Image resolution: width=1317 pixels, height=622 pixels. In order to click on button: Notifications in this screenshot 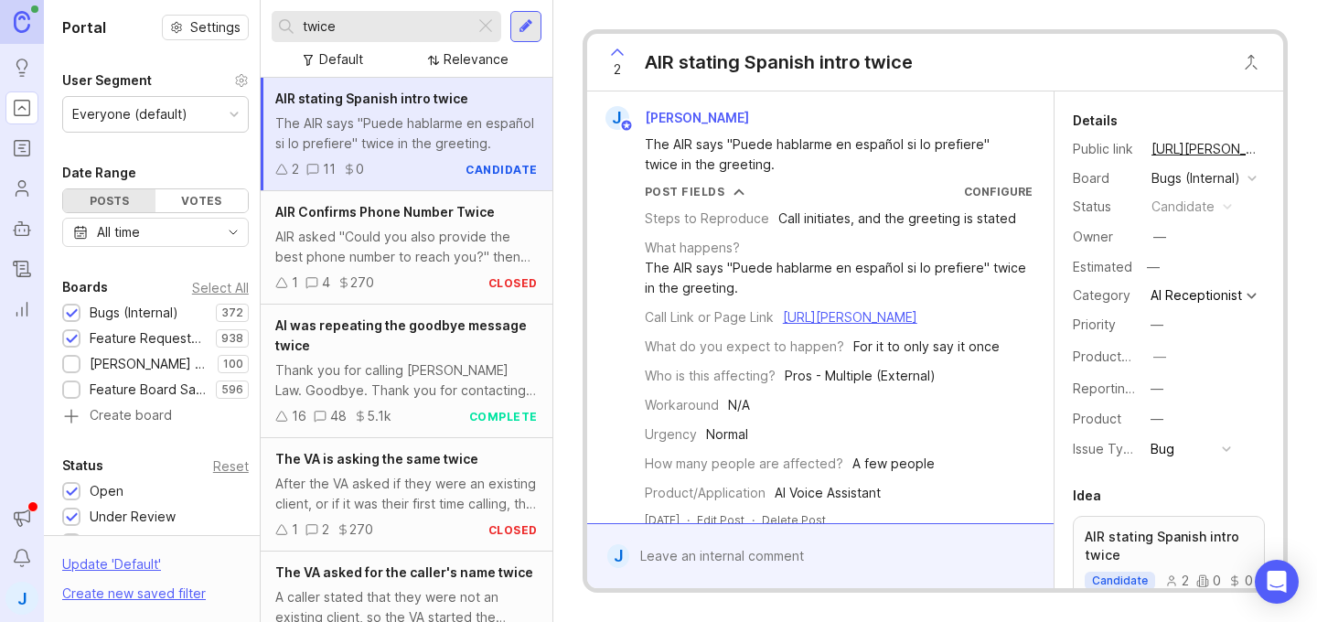, I will do `click(22, 558)`.